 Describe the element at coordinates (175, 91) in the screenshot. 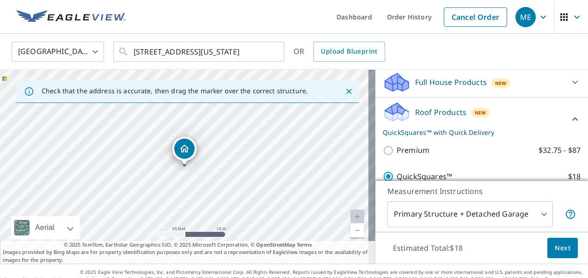

I see `p: Check that the address is accurate, then drag the marker over the correct structure.` at that location.